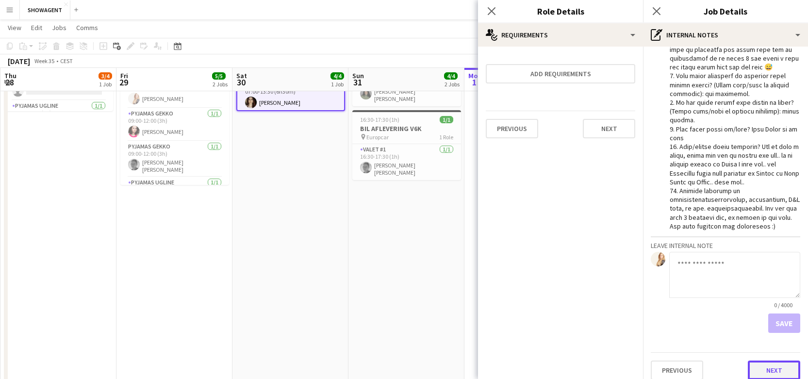 The width and height of the screenshot is (808, 379). I want to click on span: 31, so click(357, 82).